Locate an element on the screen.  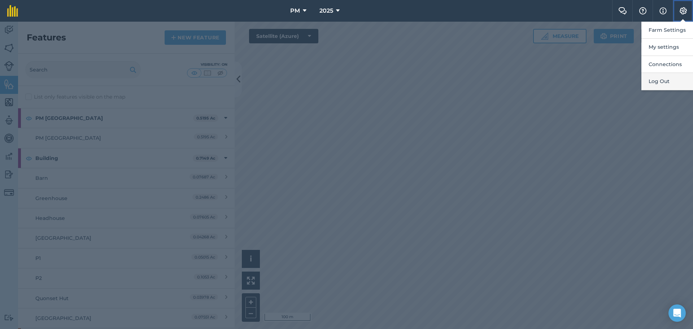
img: svg+xml;base64,PHN2ZyB4bWxucz0iaHR0cDovL3d3dy53My5vcmcvMjAwMC9zdmciIHdpZHRoPSIxNyIgaGVpZ2h0PSIxNy... is located at coordinates (663, 11).